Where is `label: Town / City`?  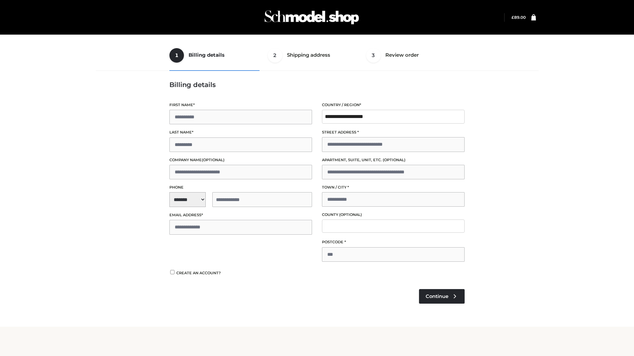 label: Town / City is located at coordinates (393, 187).